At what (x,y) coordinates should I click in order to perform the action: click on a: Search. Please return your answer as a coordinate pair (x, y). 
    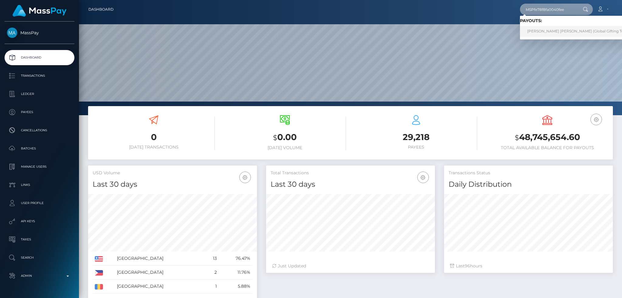
    Looking at the image, I should click on (39, 258).